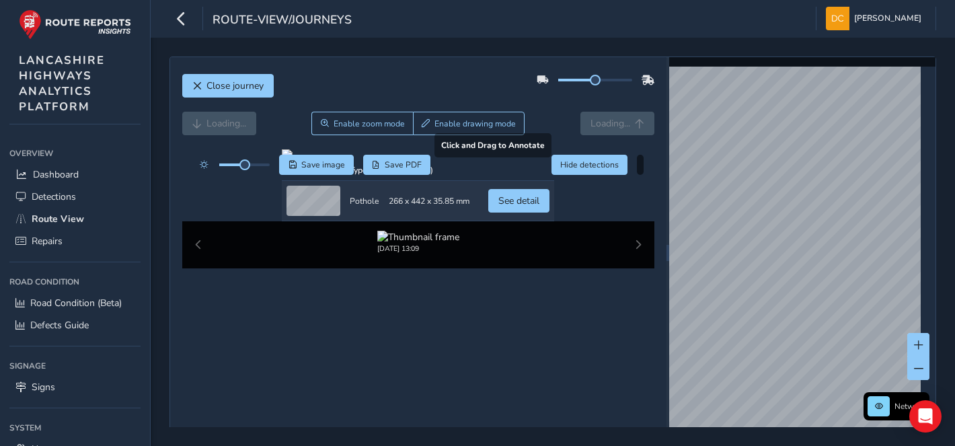  I want to click on td: 266 x 442 x 35.85 mm, so click(429, 201).